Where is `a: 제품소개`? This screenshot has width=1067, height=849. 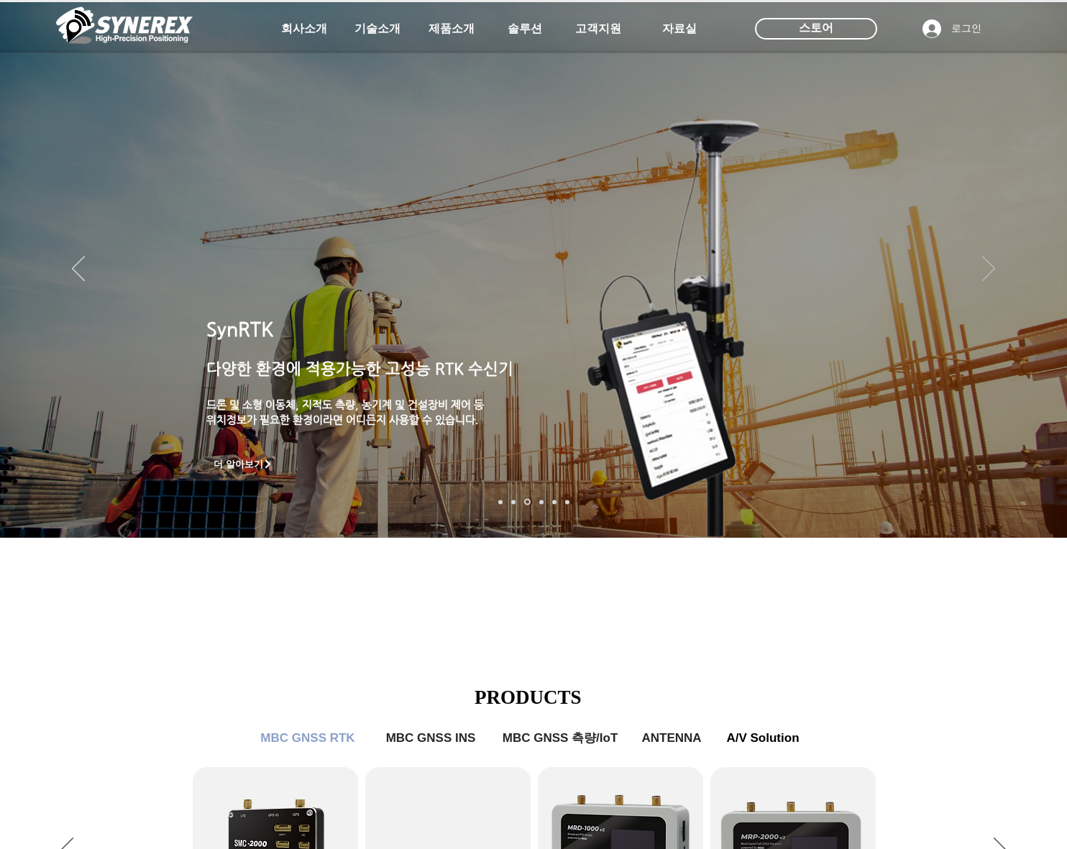 a: 제품소개 is located at coordinates (452, 29).